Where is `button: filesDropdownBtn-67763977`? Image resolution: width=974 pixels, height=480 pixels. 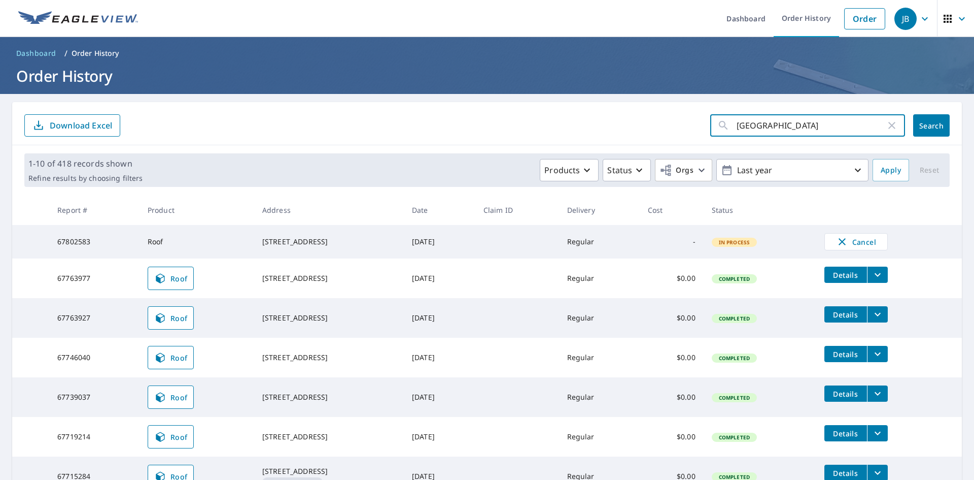 button: filesDropdownBtn-67763977 is located at coordinates (878, 275).